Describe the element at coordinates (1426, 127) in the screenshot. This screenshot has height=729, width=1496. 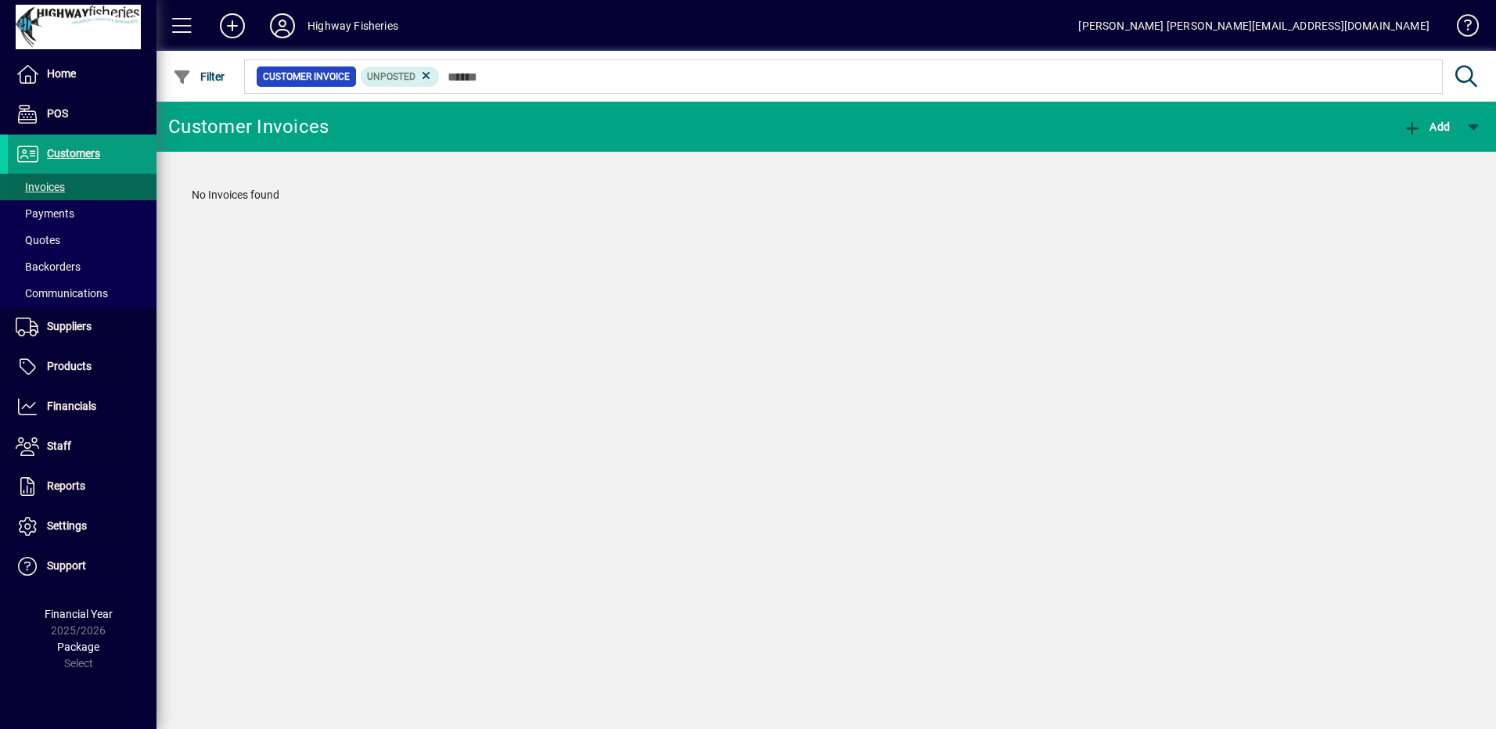
I see `span: Add` at that location.